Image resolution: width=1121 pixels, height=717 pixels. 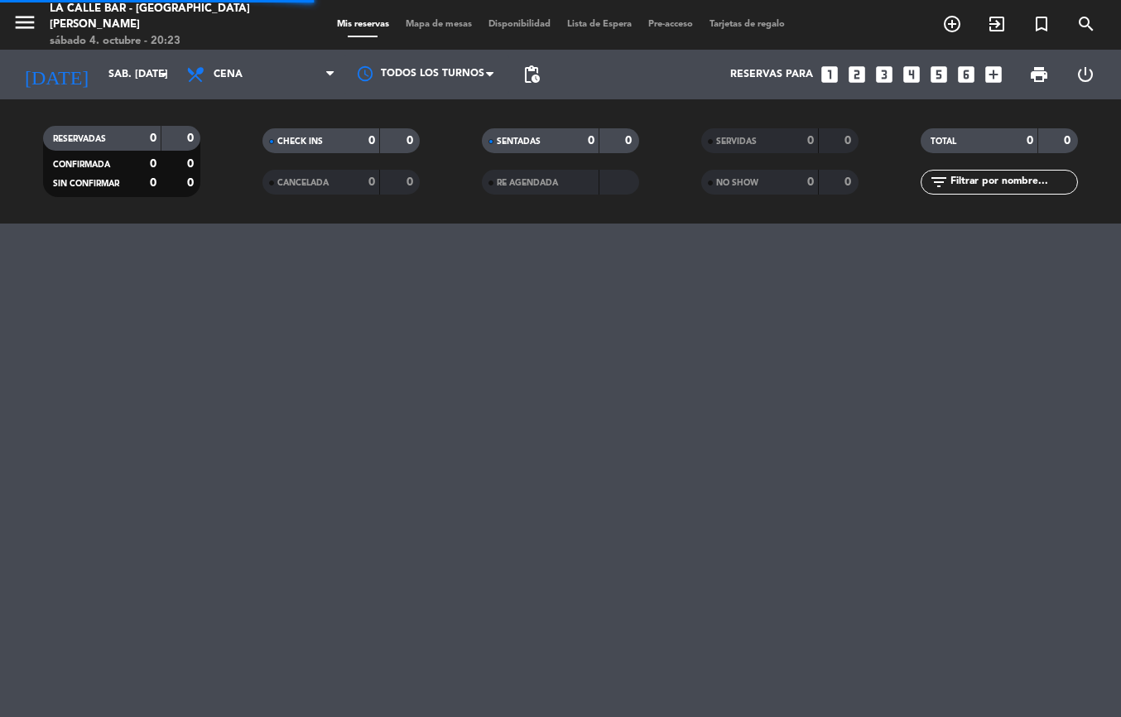 I want to click on span: SIN CONFIRMAR, so click(x=86, y=184).